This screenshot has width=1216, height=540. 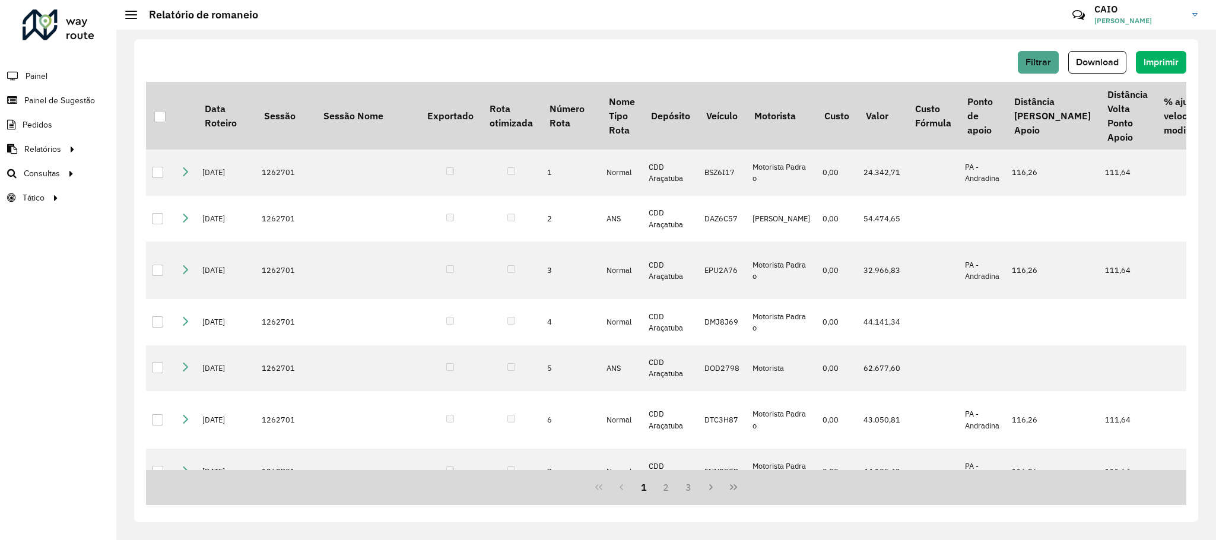 I want to click on h3: CAIO, so click(x=1139, y=9).